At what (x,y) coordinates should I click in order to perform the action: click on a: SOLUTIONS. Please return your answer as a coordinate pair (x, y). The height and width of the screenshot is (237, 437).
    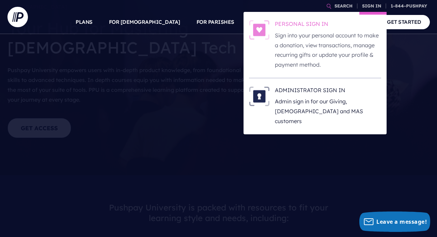
    Looking at the image, I should click on (266, 22).